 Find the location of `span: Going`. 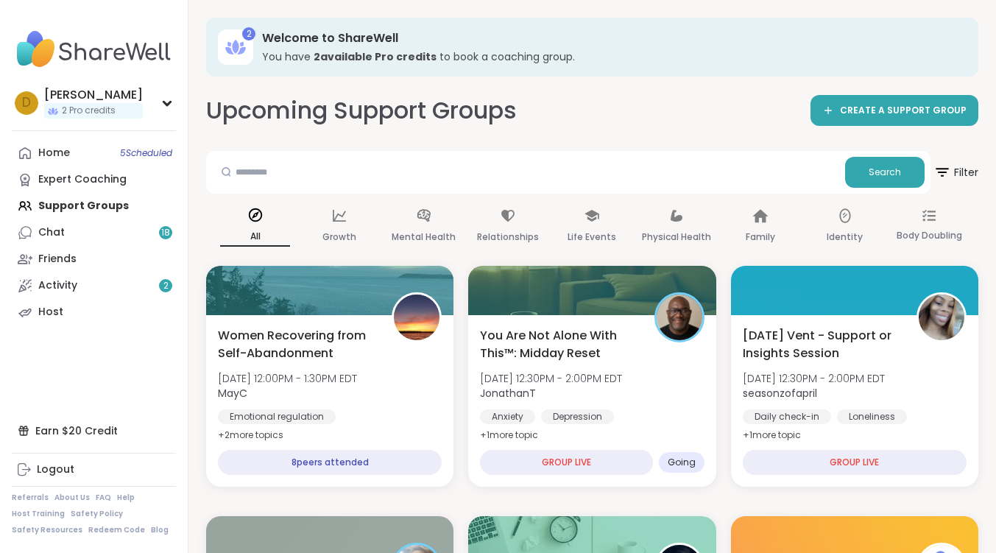

span: Going is located at coordinates (682, 462).